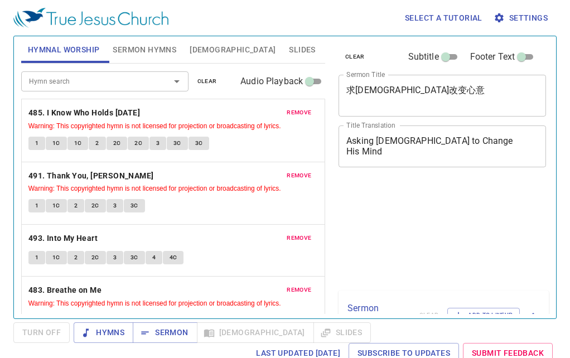  What do you see at coordinates (443, 315) in the screenshot?
I see `div: Sermon Lineup(0)clearAdd to Lineup` at bounding box center [443, 315].